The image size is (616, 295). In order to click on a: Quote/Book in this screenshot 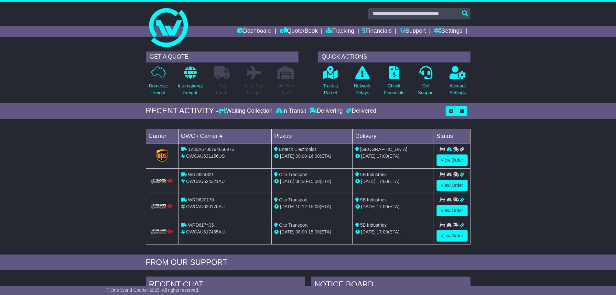, I will do `click(299, 31)`.